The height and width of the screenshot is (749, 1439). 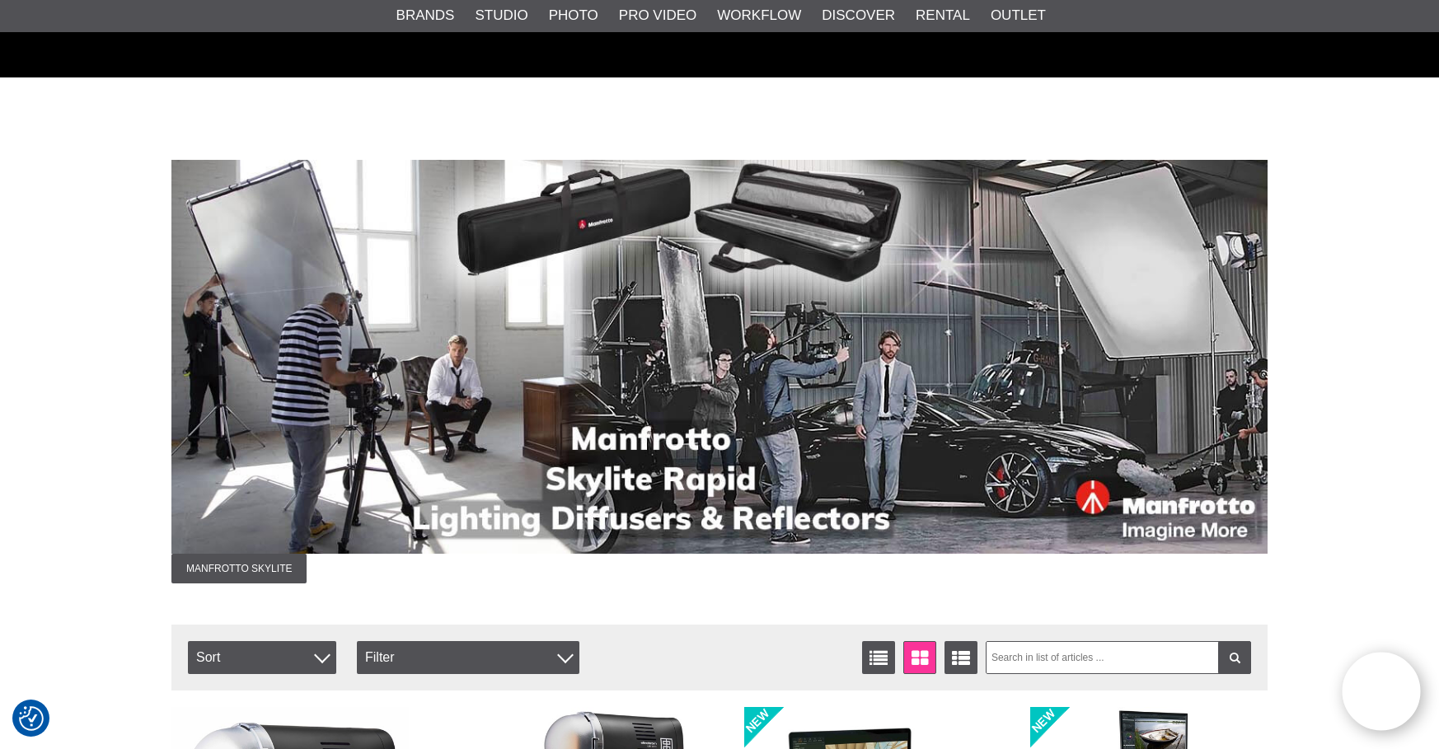 I want to click on button: Consent Preferences, so click(x=31, y=719).